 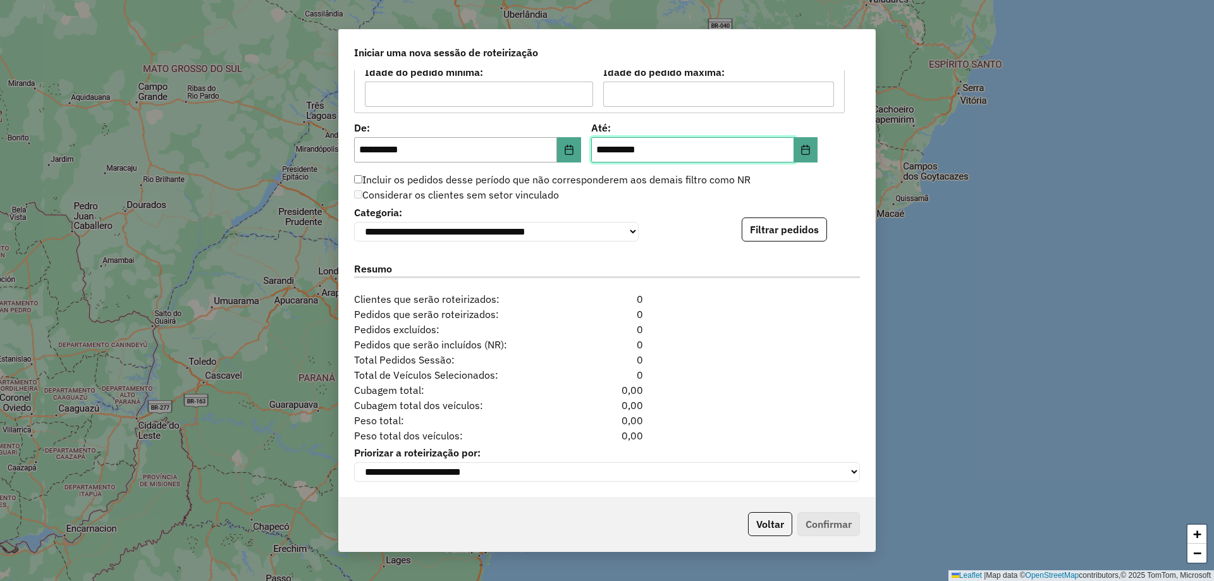 I want to click on span: Pedidos excluídos:, so click(x=454, y=329).